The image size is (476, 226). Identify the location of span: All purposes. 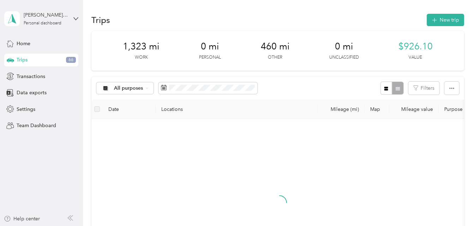
(128, 88).